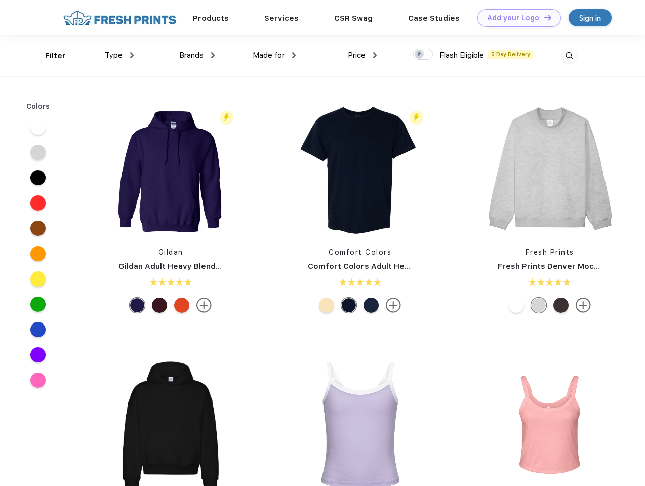 This screenshot has height=486, width=645. Describe the element at coordinates (119, 18) in the screenshot. I see `img: fo%20logo%202.webp` at that location.